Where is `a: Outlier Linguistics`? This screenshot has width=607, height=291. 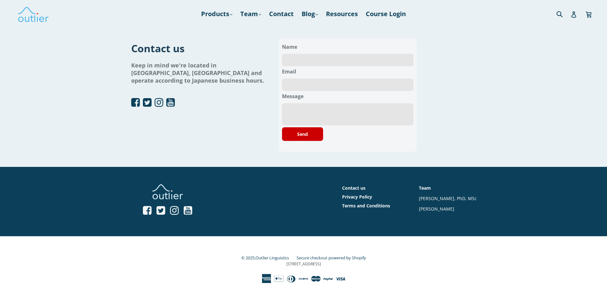
a: Outlier Linguistics is located at coordinates (272, 257).